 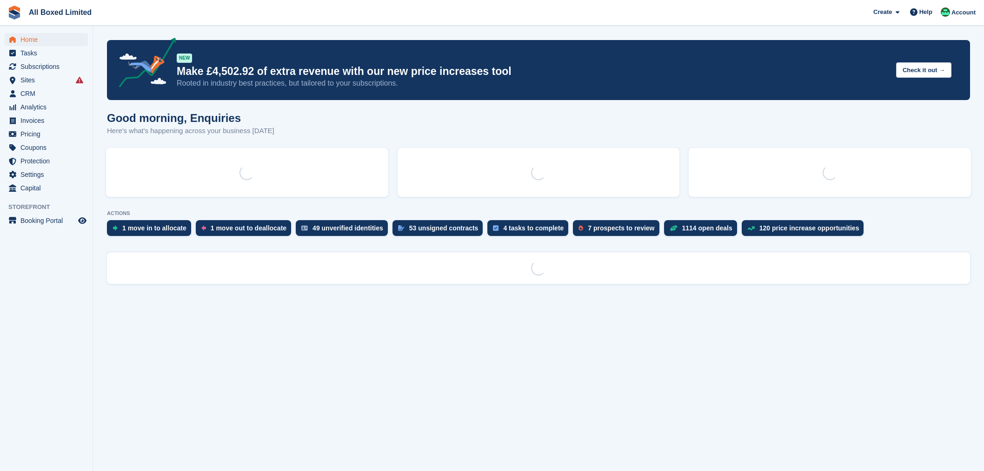 I want to click on div: NEW, so click(x=184, y=58).